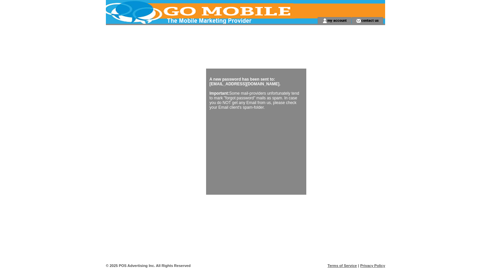  What do you see at coordinates (337, 20) in the screenshot?
I see `a: my account` at bounding box center [337, 20].